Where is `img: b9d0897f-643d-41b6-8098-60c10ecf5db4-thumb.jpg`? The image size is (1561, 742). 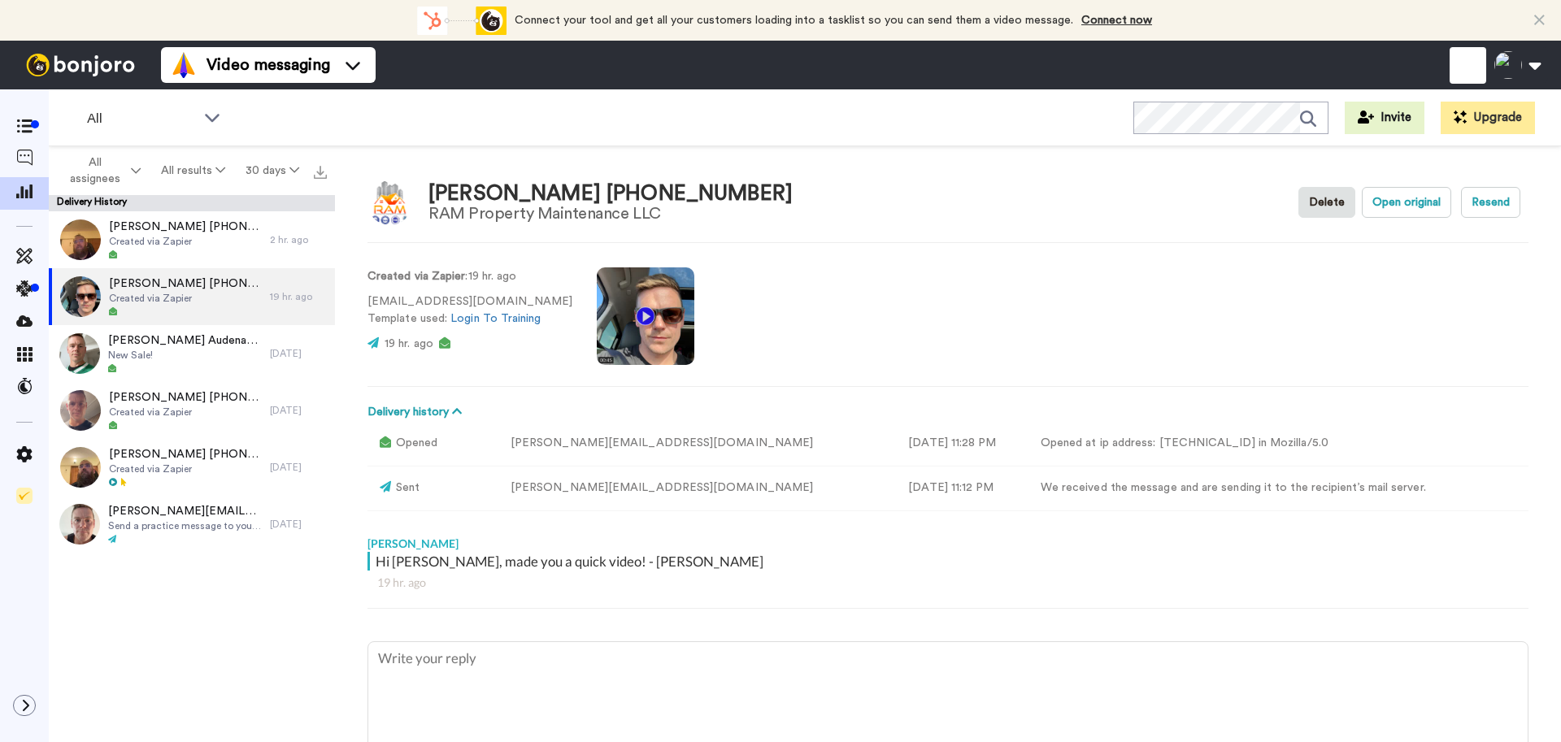
img: b9d0897f-643d-41b6-8098-60c10ecf5db4-thumb.jpg is located at coordinates (80, 467).